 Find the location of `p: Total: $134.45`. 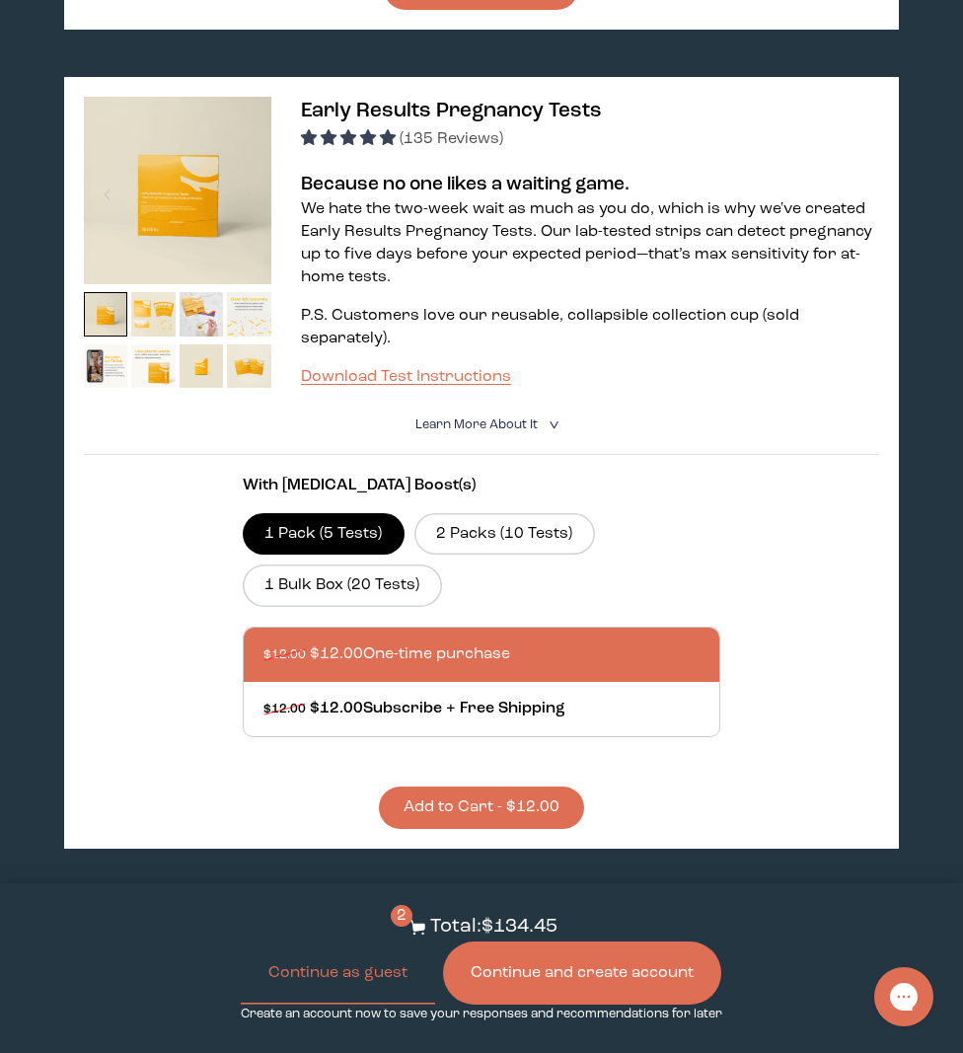

p: Total: $134.45 is located at coordinates (494, 927).